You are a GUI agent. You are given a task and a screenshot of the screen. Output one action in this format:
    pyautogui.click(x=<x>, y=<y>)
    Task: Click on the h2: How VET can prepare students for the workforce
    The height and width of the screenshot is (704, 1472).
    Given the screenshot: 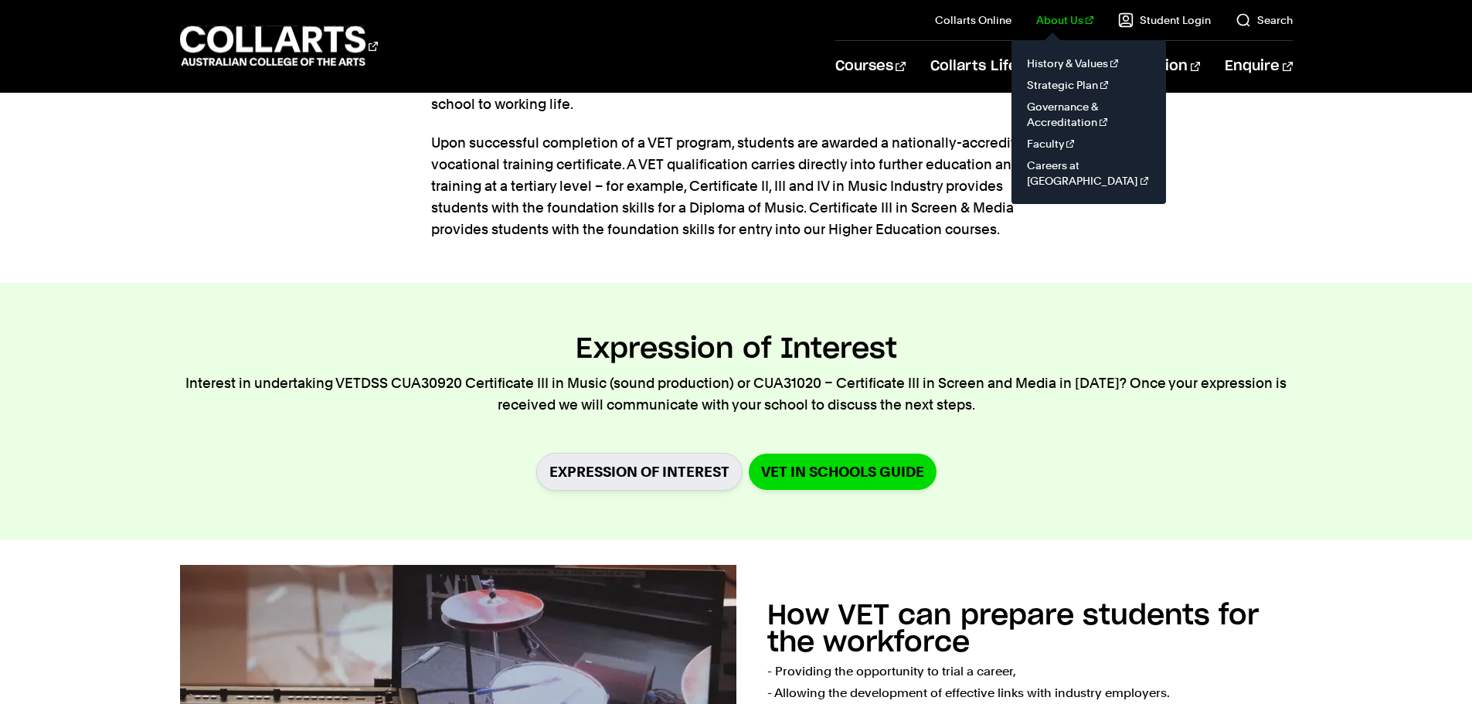 What is the action you would take?
    pyautogui.click(x=1013, y=629)
    